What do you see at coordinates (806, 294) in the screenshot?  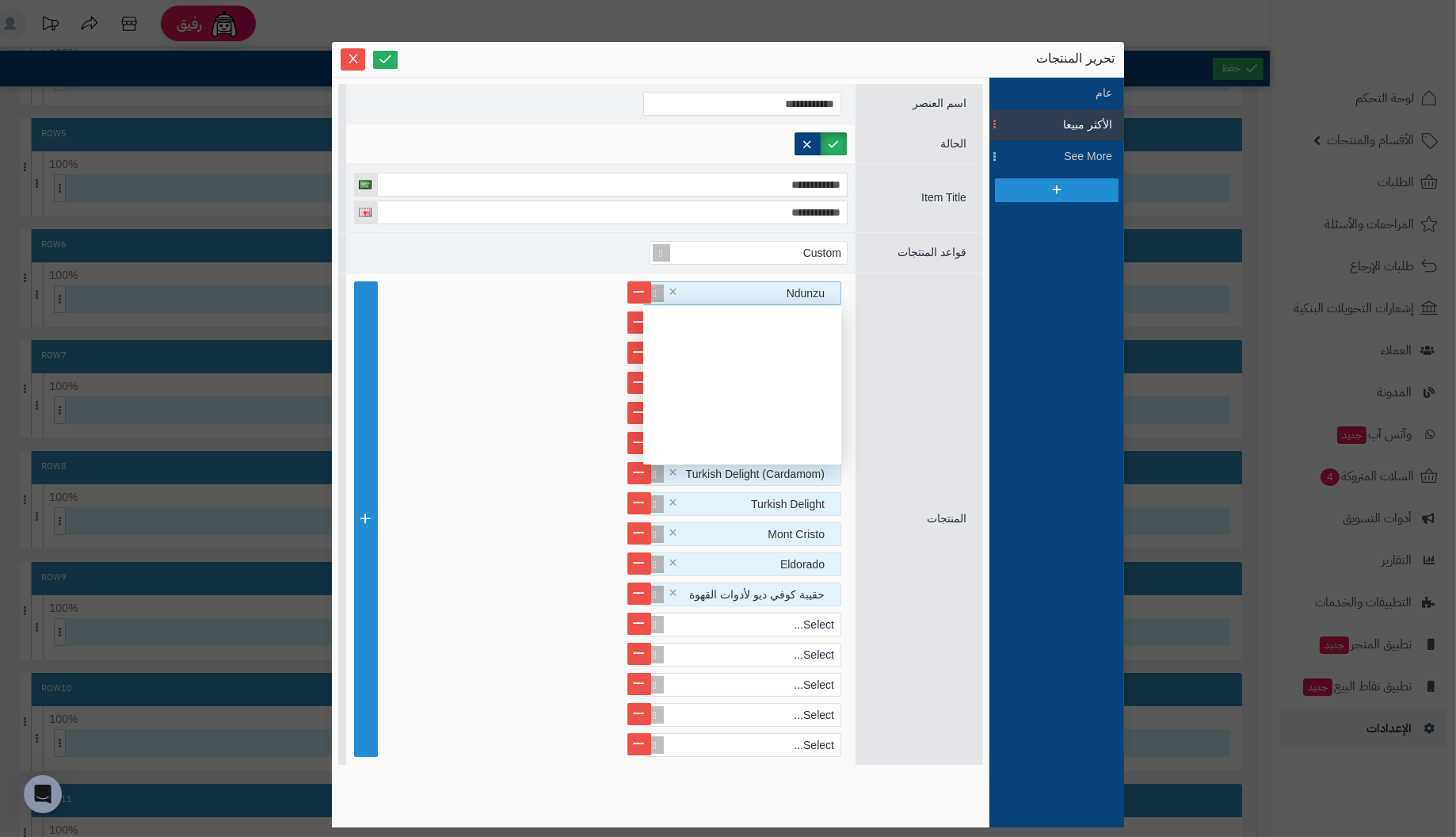 I see `span: Ndunzu` at bounding box center [806, 294].